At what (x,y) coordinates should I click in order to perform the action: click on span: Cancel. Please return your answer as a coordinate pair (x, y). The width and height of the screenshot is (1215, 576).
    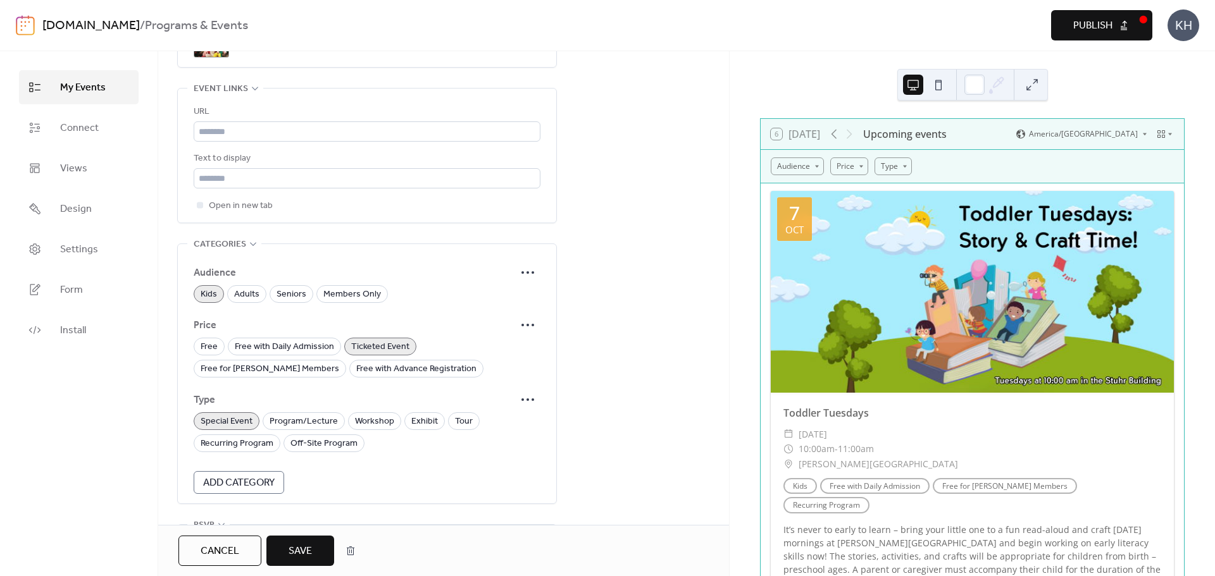
    Looking at the image, I should click on (219, 552).